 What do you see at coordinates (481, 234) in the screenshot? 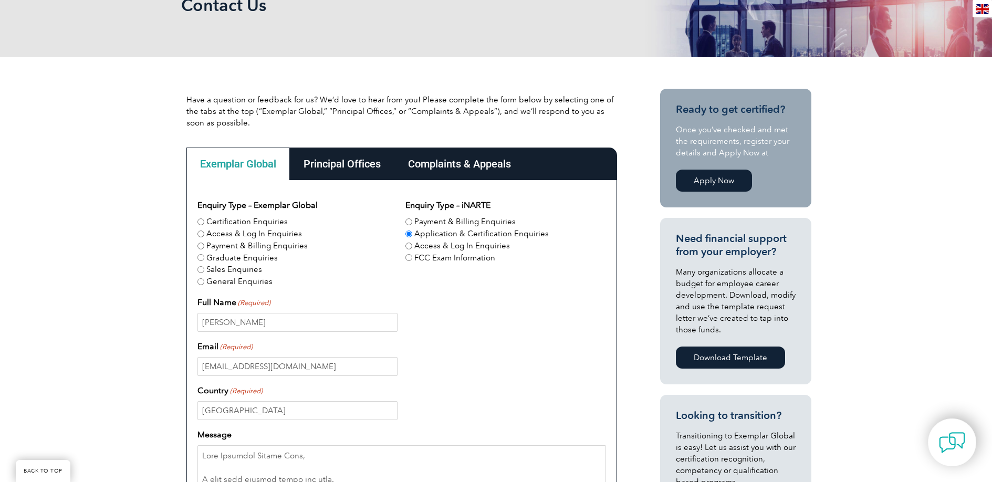
I see `label: Application & Certification Enquiries` at bounding box center [481, 234].